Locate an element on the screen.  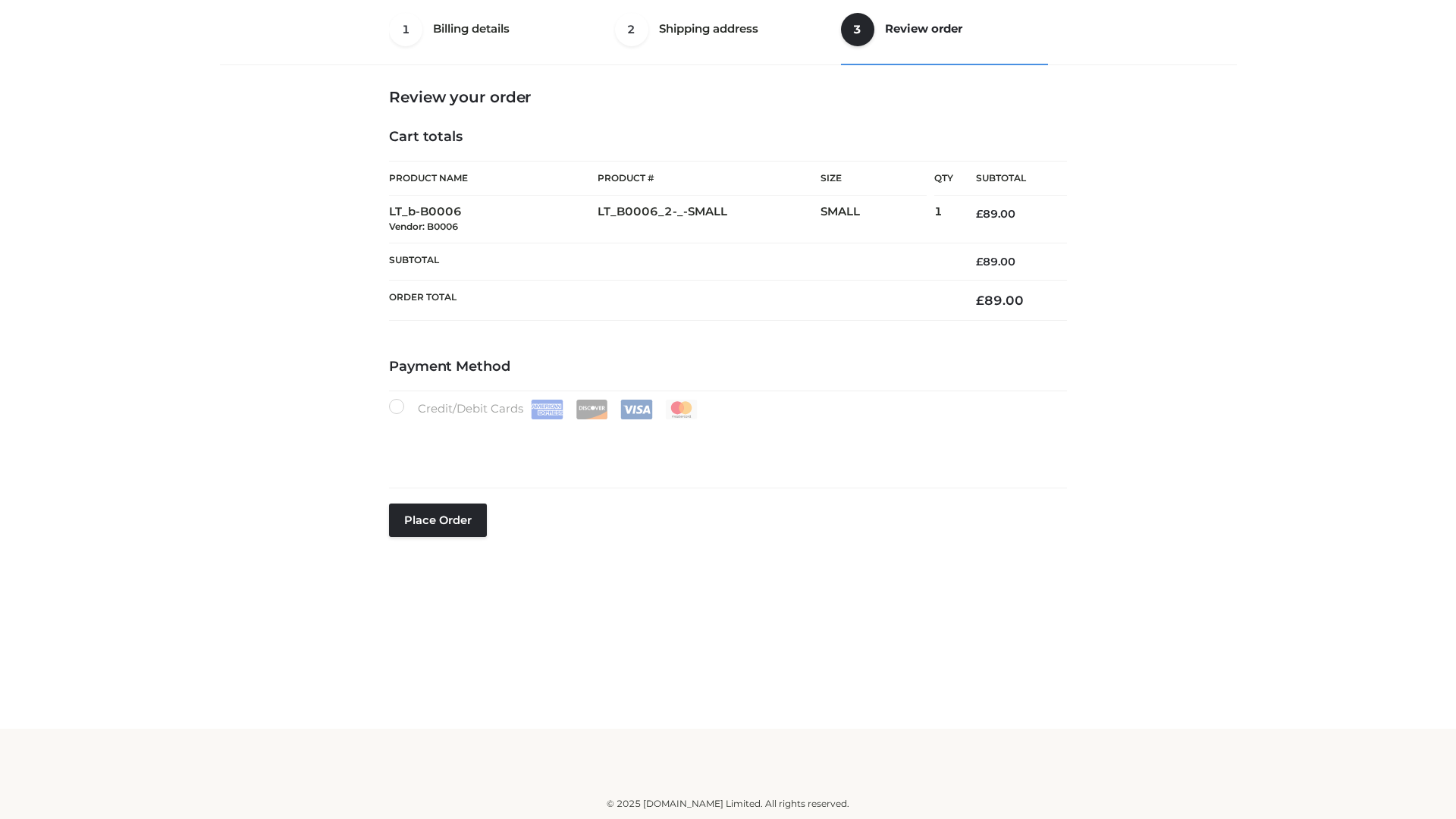
th: Order Total is located at coordinates (671, 300).